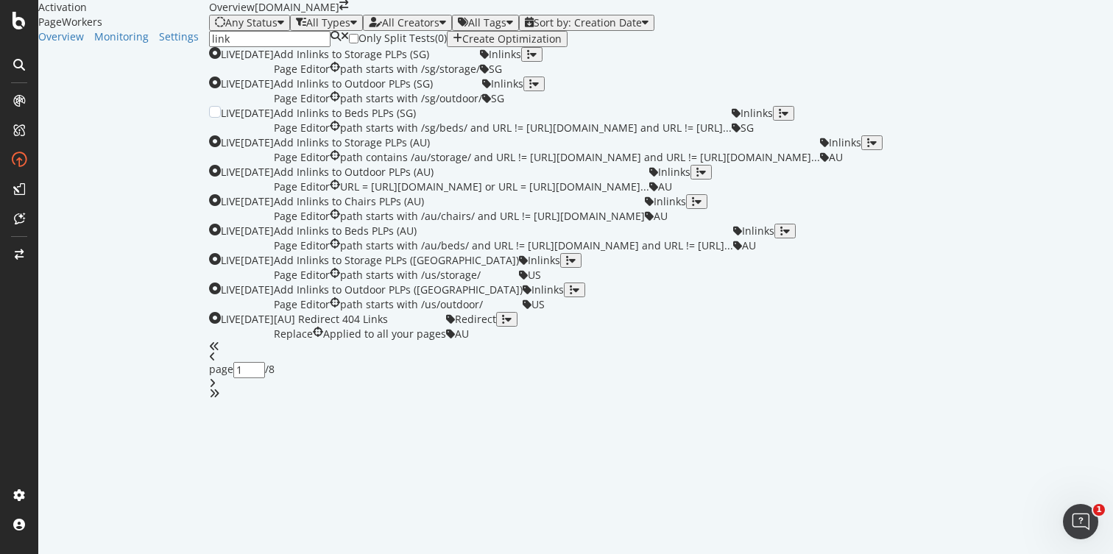 The width and height of the screenshot is (1113, 554). Describe the element at coordinates (397, 39) in the screenshot. I see `div: Only Split Tests` at that location.